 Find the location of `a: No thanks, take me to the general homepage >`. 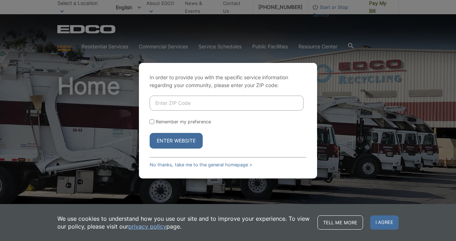

a: No thanks, take me to the general homepage > is located at coordinates (201, 165).